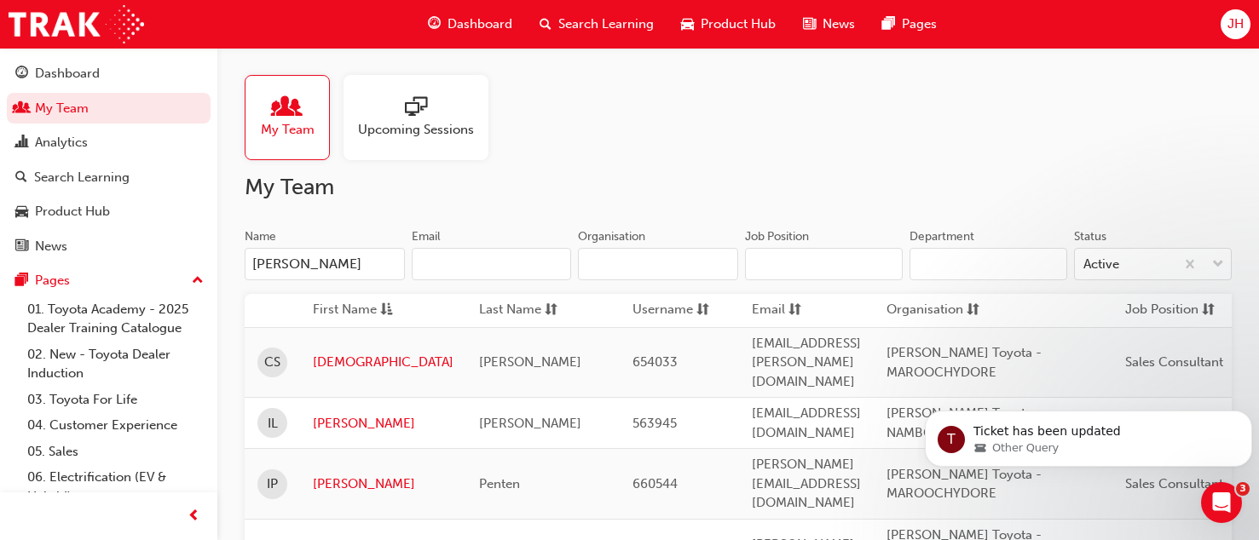 This screenshot has width=1259, height=540. What do you see at coordinates (728, 24) in the screenshot?
I see `a: car-iconProduct Hub` at bounding box center [728, 24].